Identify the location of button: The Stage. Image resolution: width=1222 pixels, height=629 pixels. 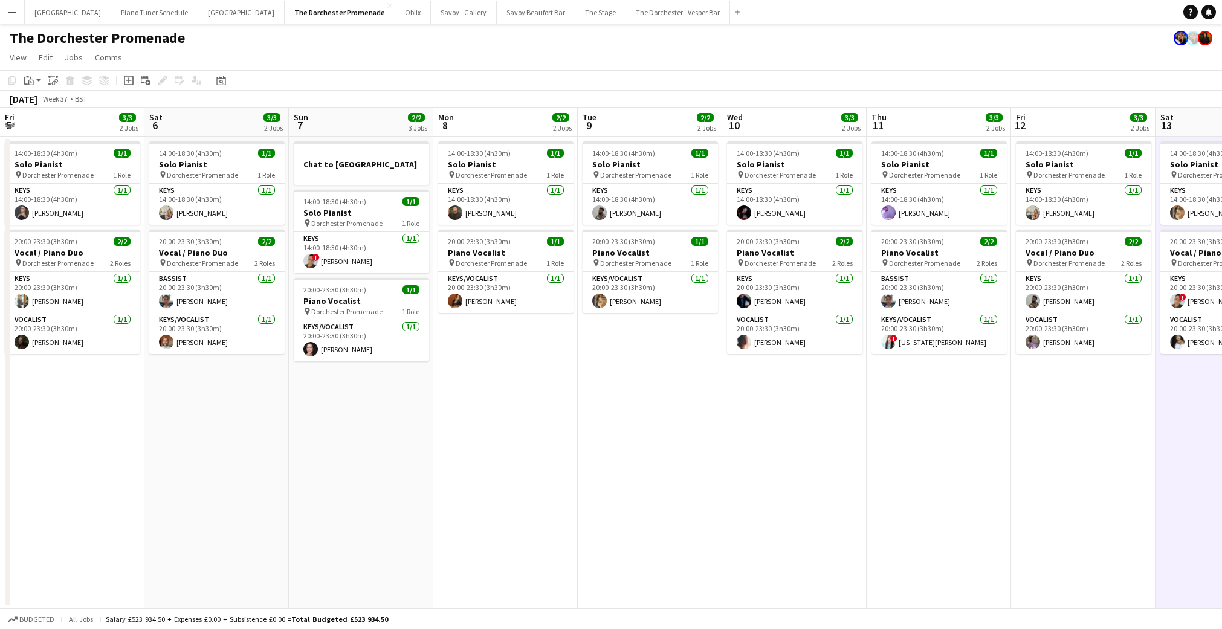
(601, 12).